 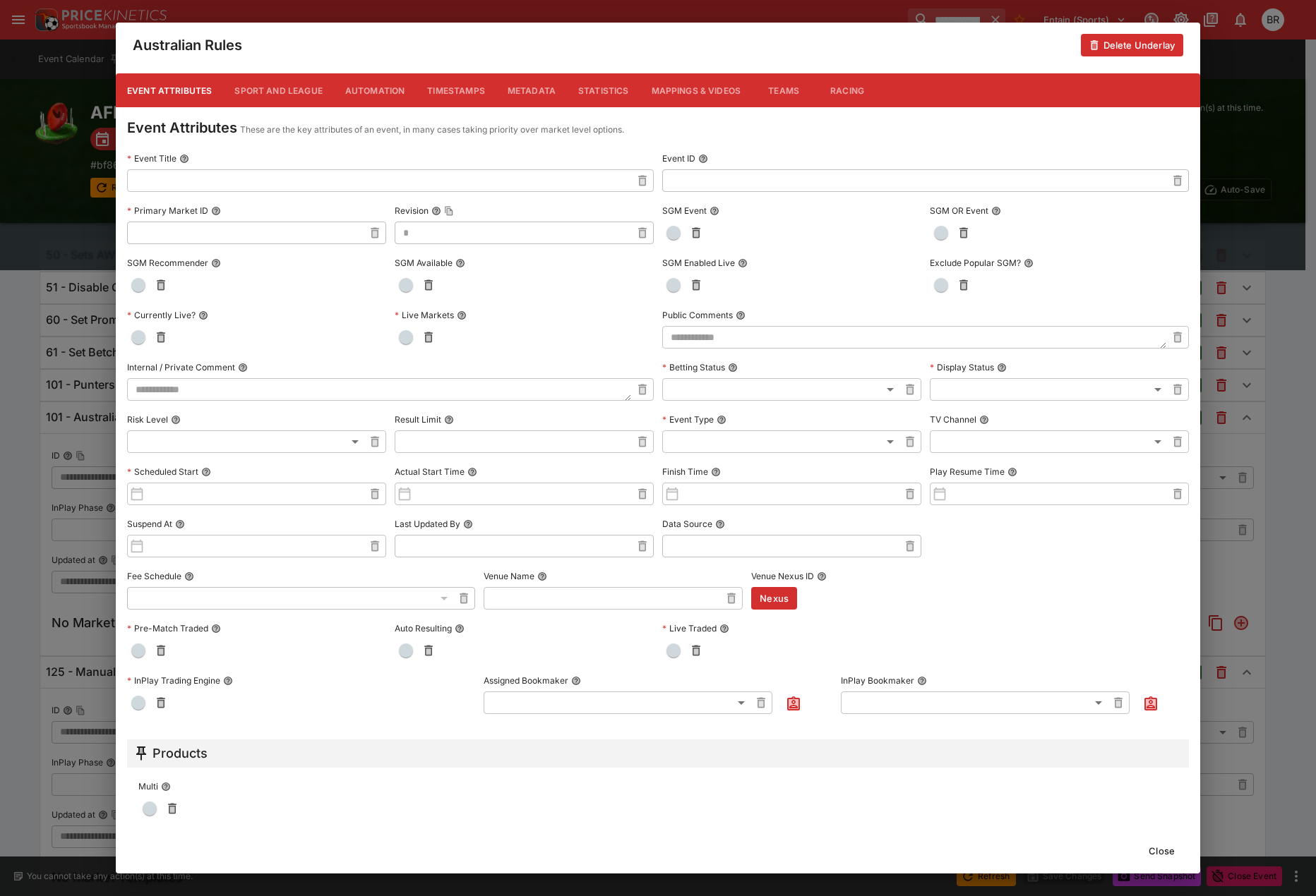 What do you see at coordinates (703, 159) in the screenshot?
I see `button: Event ID` at bounding box center [703, 159].